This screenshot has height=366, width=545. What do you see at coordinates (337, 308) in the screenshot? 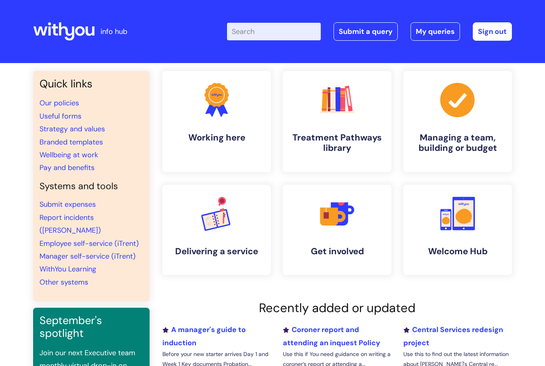
I see `h2: Recently added or updated` at bounding box center [337, 308].